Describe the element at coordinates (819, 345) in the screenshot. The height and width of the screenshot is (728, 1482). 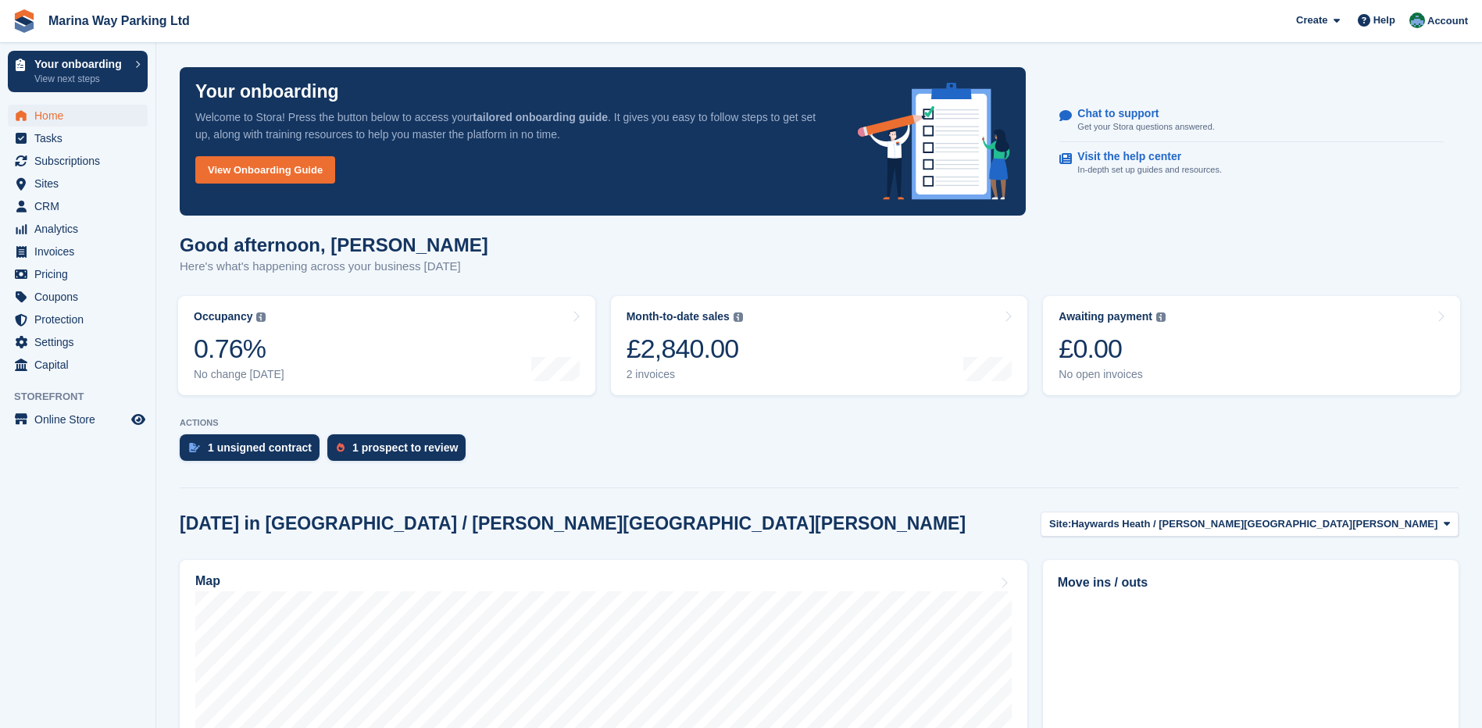
I see `a: Month-to-date sales £2,840.00 2 invoices` at that location.